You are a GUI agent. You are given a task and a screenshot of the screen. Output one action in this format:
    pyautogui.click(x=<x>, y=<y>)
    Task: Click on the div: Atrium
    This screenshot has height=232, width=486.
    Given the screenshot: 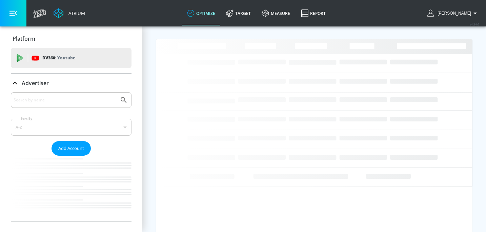 What is the action you would take?
    pyautogui.click(x=75, y=13)
    